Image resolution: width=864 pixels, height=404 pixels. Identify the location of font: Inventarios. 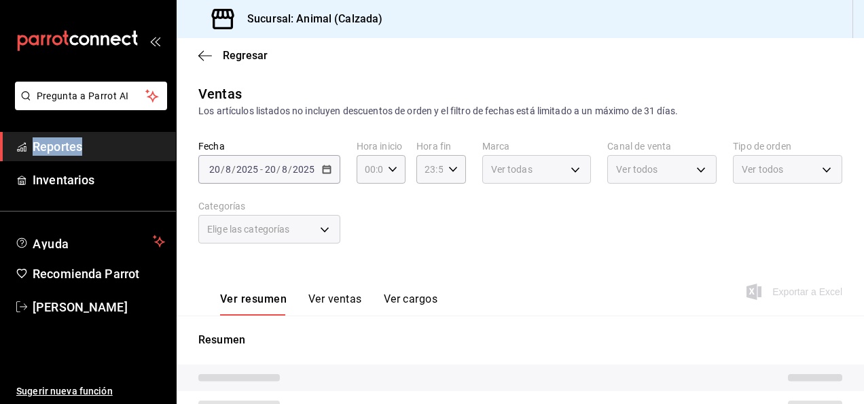
(63, 179).